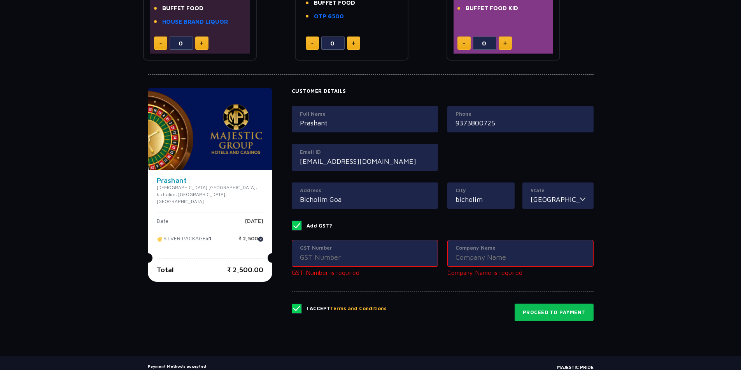  What do you see at coordinates (480, 191) in the screenshot?
I see `label: City` at bounding box center [480, 191].